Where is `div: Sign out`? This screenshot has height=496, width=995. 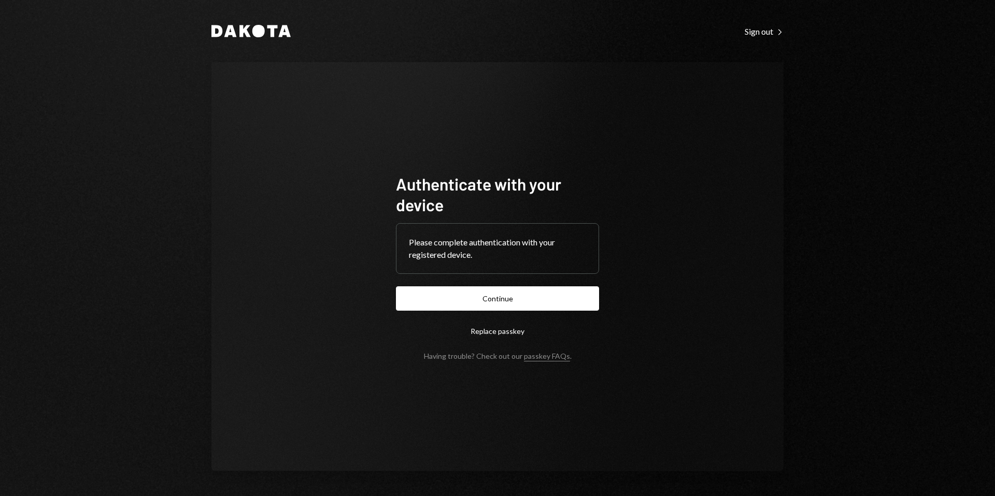
div: Sign out is located at coordinates (764, 32).